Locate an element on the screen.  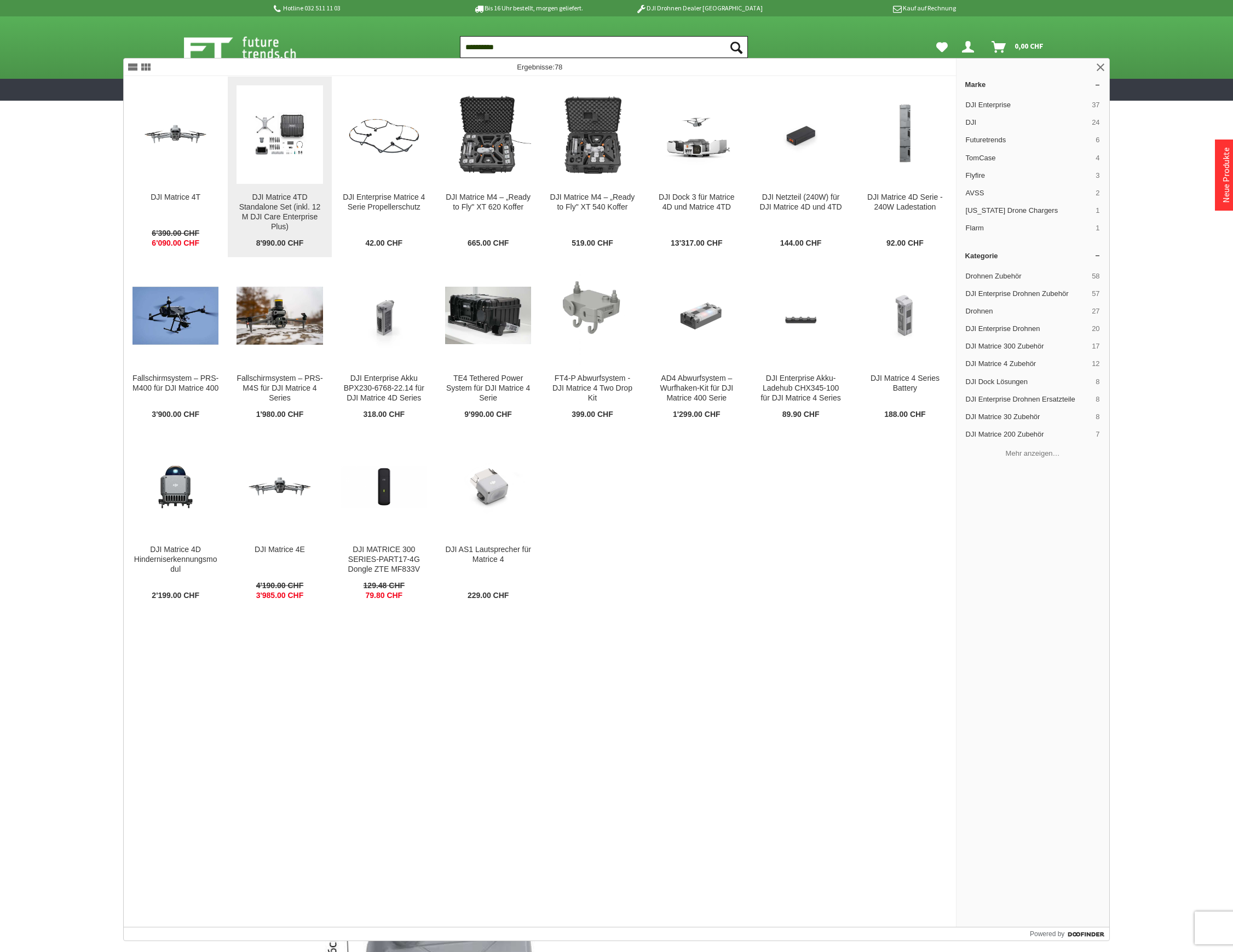
span: 37 is located at coordinates (1096, 105).